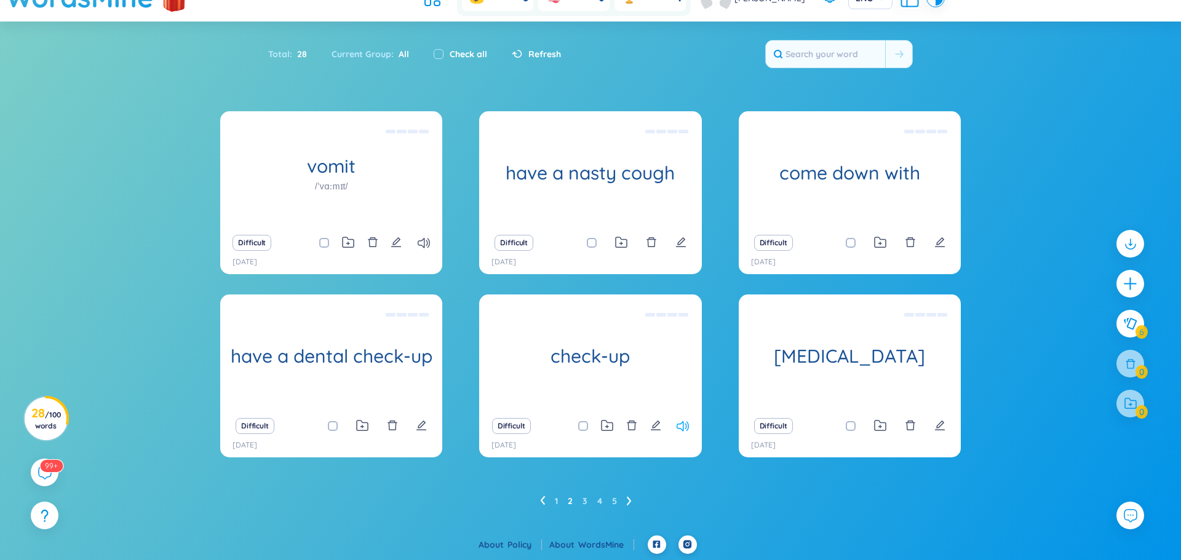 The height and width of the screenshot is (560, 1181). I want to click on span: 28, so click(300, 54).